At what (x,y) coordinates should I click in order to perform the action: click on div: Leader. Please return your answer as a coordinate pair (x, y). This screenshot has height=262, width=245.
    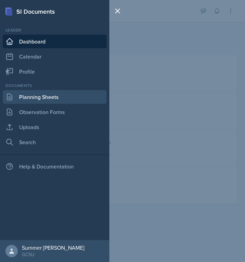
    Looking at the image, I should click on (55, 30).